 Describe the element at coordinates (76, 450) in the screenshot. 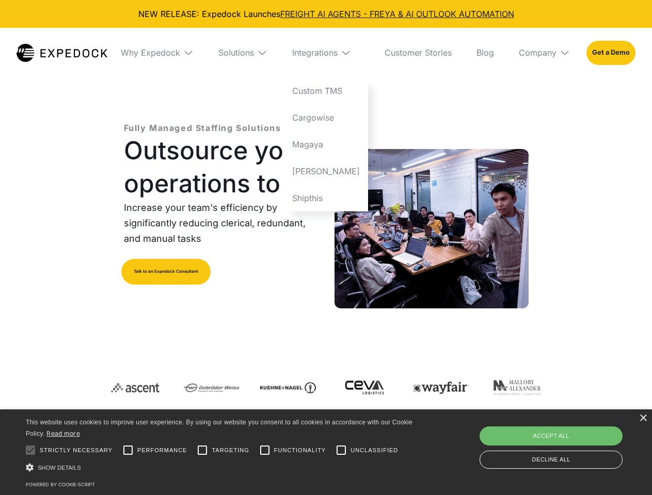

I see `span: Strictly necessary` at that location.